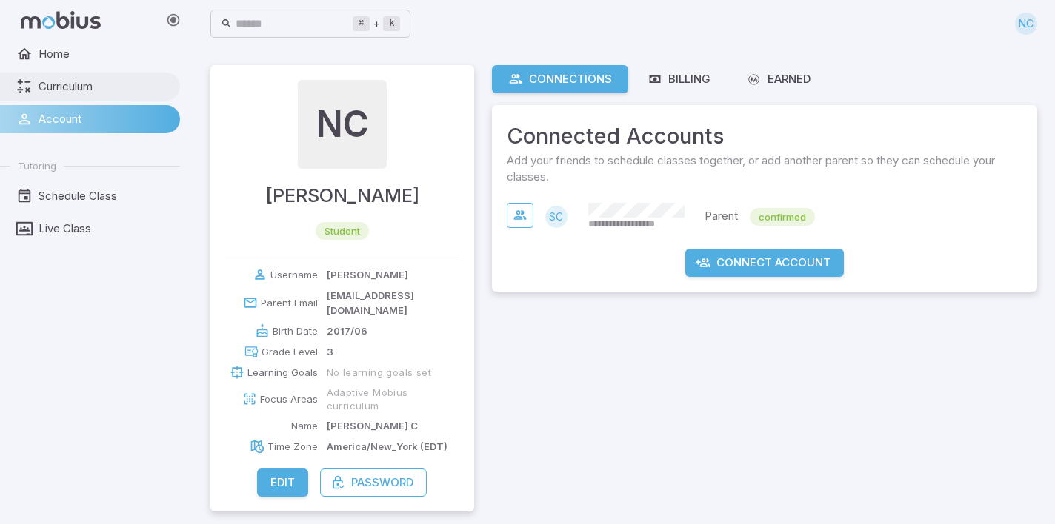 The height and width of the screenshot is (524, 1055). I want to click on span: Adaptive Mobius curriculum, so click(393, 399).